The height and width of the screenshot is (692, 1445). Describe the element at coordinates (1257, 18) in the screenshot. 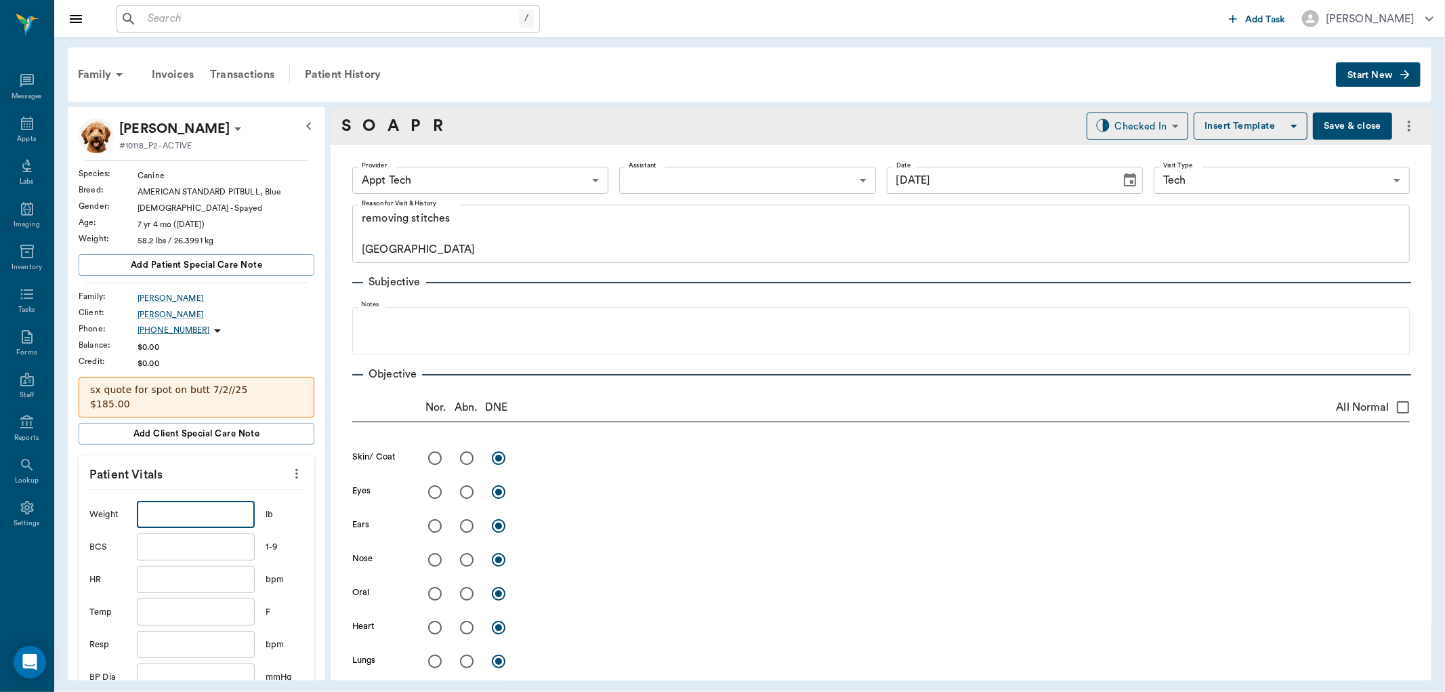

I see `button: Add Task` at that location.